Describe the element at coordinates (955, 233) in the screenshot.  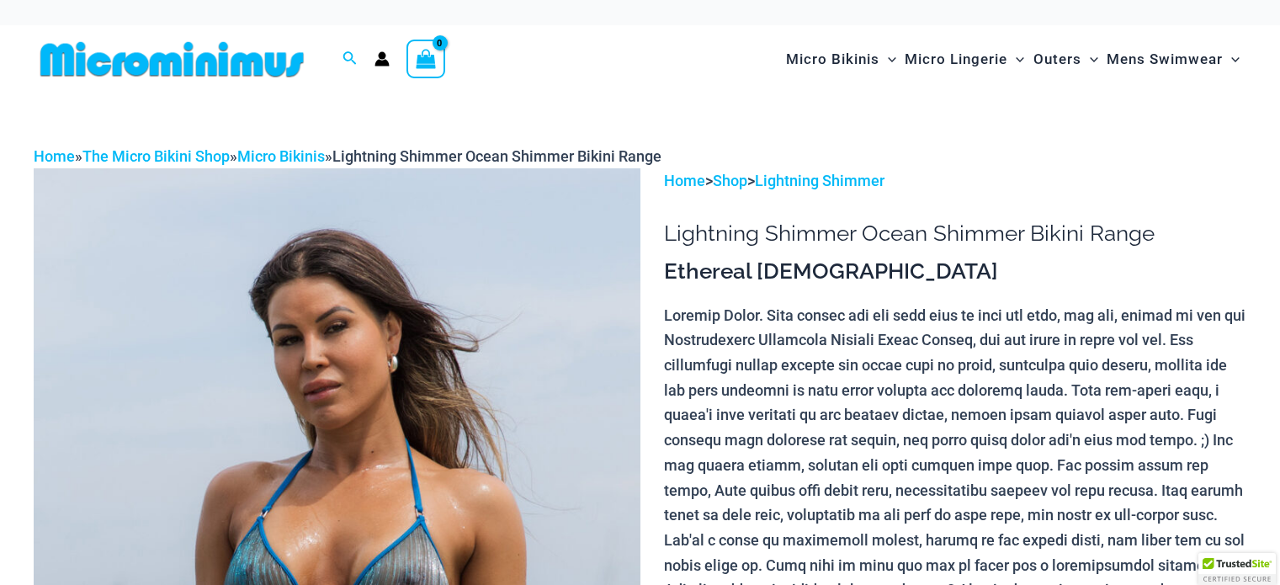
I see `h1: Lightning Shimmer Ocean Shimmer Bikini Range` at that location.